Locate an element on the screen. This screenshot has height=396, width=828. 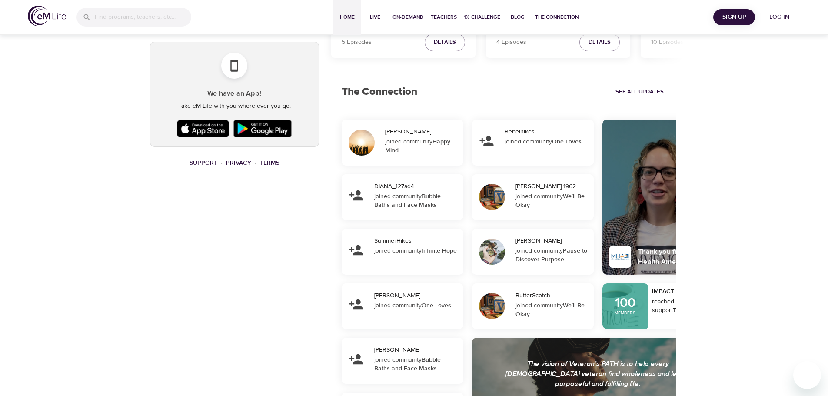
span: On-Demand is located at coordinates (408, 17).